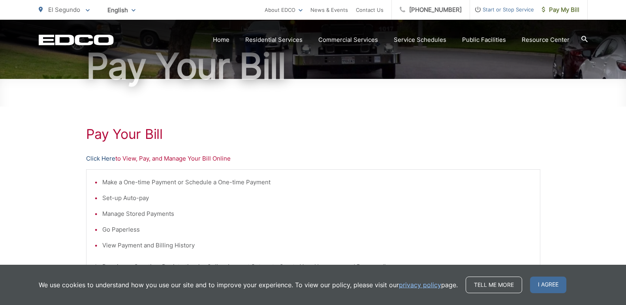  Describe the element at coordinates (546, 40) in the screenshot. I see `a: Resource Center` at that location.